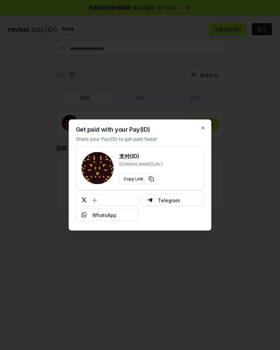 This screenshot has height=350, width=280. Describe the element at coordinates (116, 139) in the screenshot. I see `p: Share your Pay(ID) to get paid faster` at that location.